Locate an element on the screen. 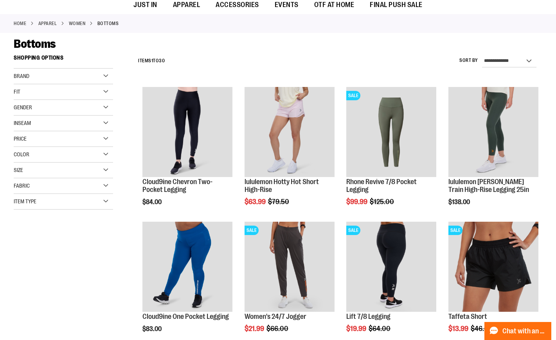 The height and width of the screenshot is (340, 556). span: $63.99 is located at coordinates (256, 202).